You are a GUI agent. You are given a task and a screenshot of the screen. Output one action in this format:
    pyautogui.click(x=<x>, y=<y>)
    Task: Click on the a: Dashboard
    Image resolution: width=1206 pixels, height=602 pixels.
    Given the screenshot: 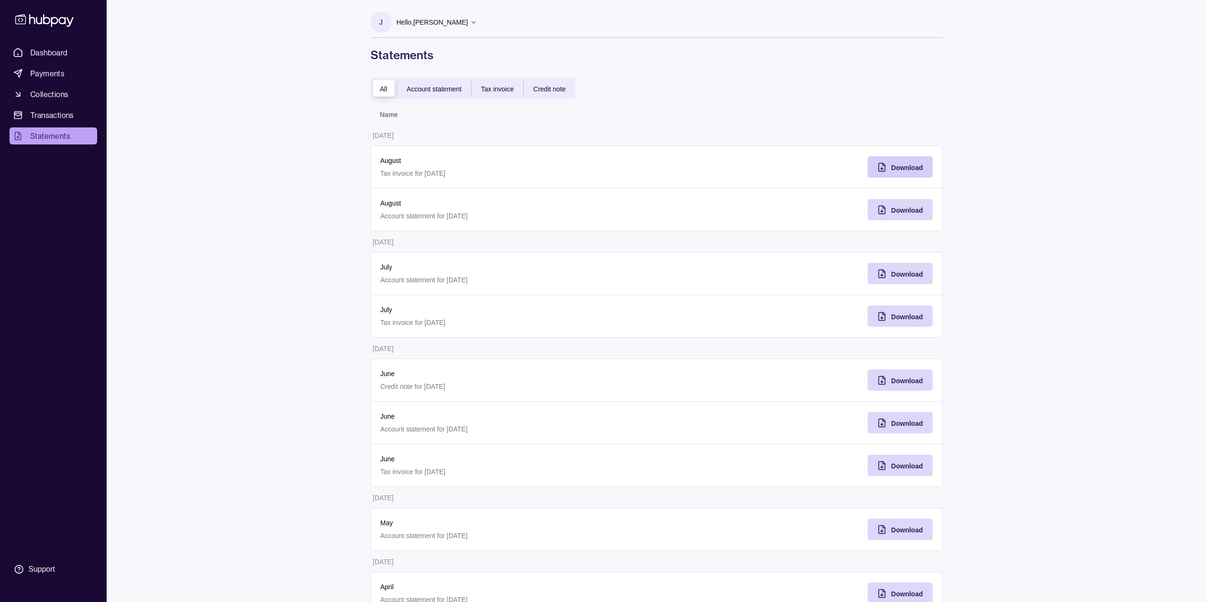 What is the action you would take?
    pyautogui.click(x=53, y=53)
    